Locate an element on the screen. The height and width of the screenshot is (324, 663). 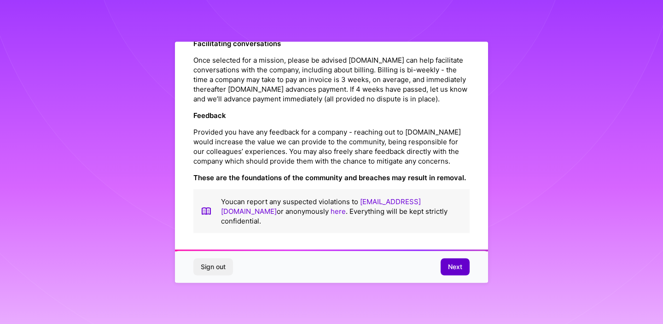
p: You can report any suspected violations to or anonymously . Everything will be kept strictly conf... is located at coordinates (342, 210).